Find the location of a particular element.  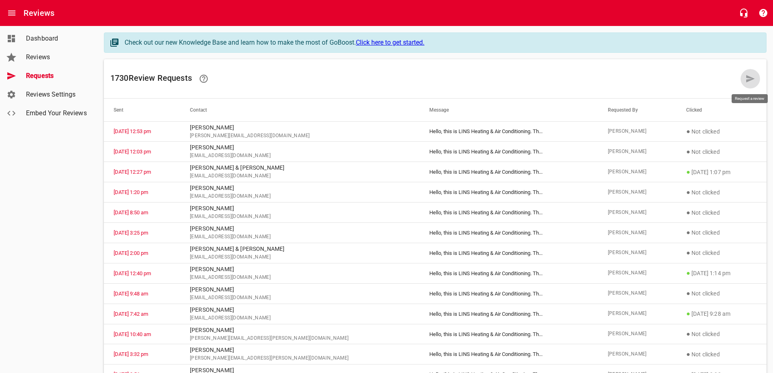

span: Embed Your Reviews is located at coordinates (57, 113).